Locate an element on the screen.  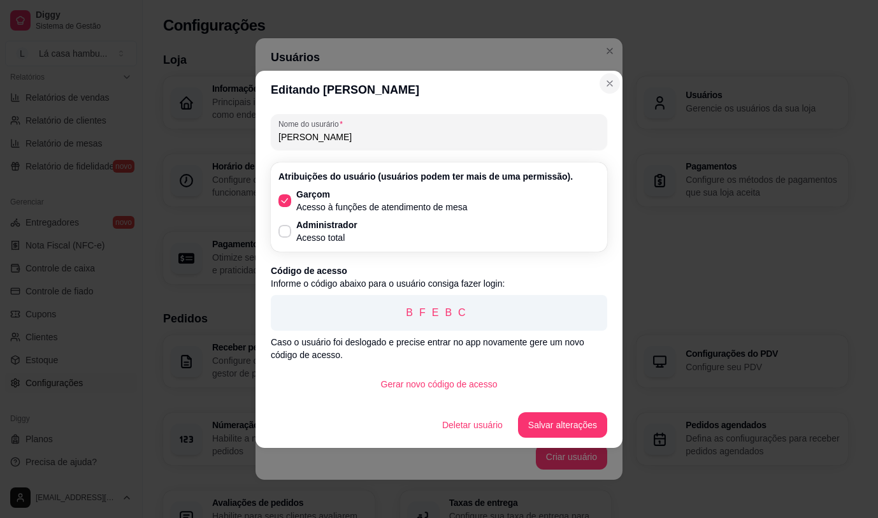
p: BFEBC is located at coordinates (439, 313).